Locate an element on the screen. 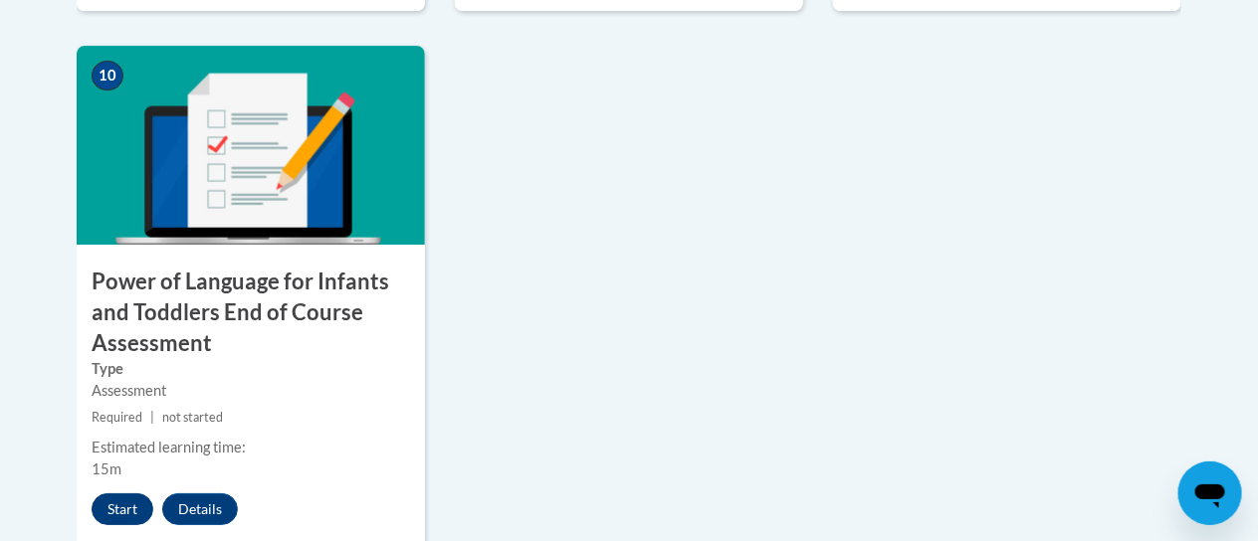 The image size is (1258, 541). img: Course Image is located at coordinates (251, 145).